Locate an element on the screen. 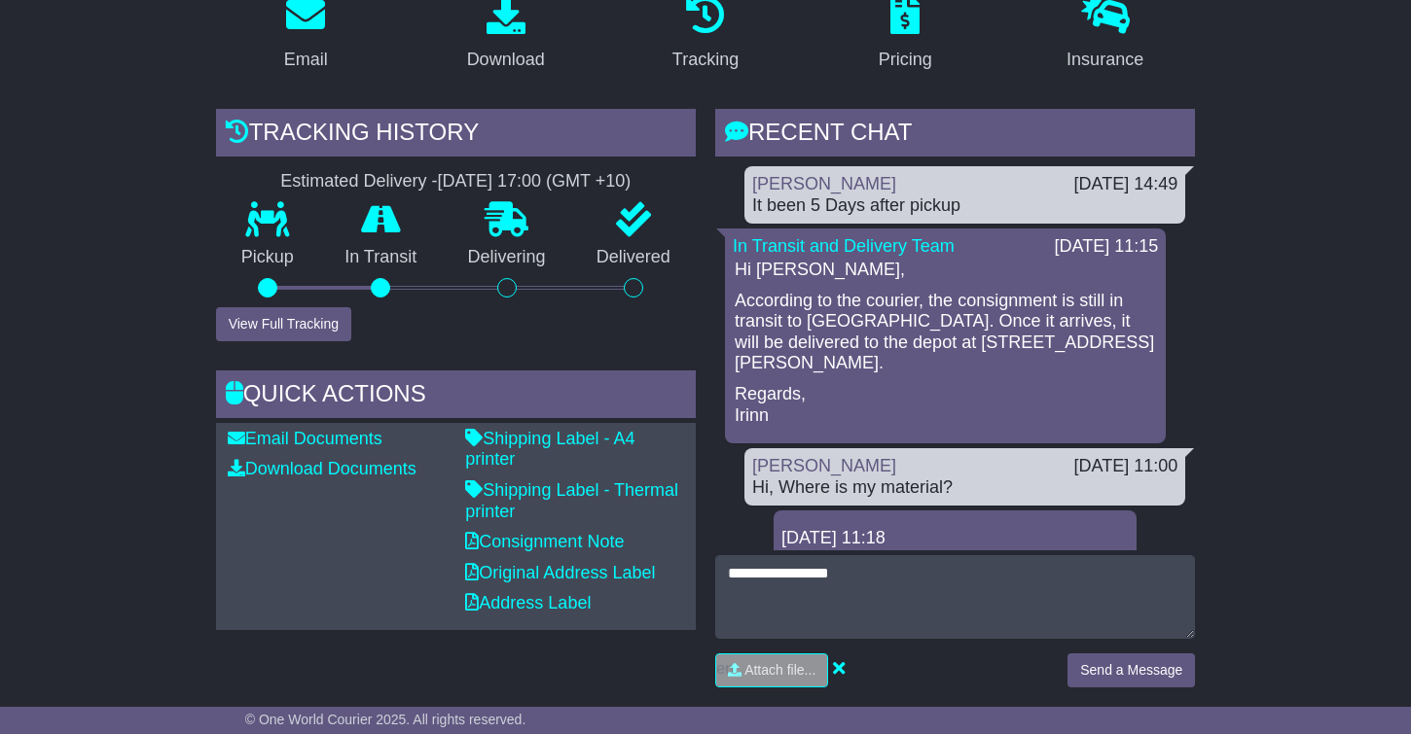 The width and height of the screenshot is (1411, 734). button: View Full Tracking is located at coordinates (283, 324).